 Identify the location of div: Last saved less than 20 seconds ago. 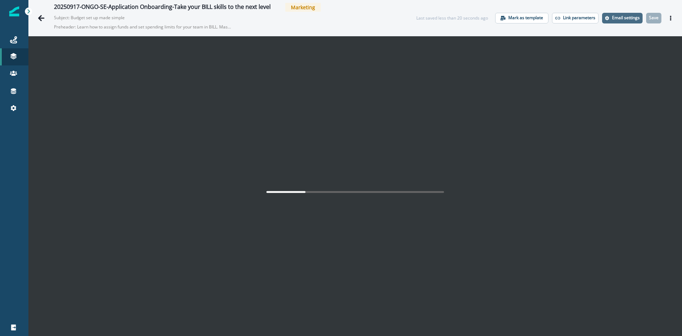
(452, 18).